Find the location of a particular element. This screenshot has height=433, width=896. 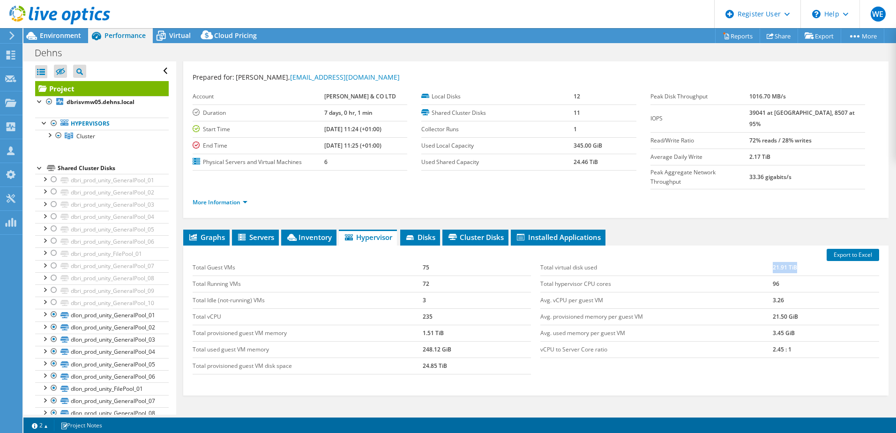

a: More is located at coordinates (863, 36).